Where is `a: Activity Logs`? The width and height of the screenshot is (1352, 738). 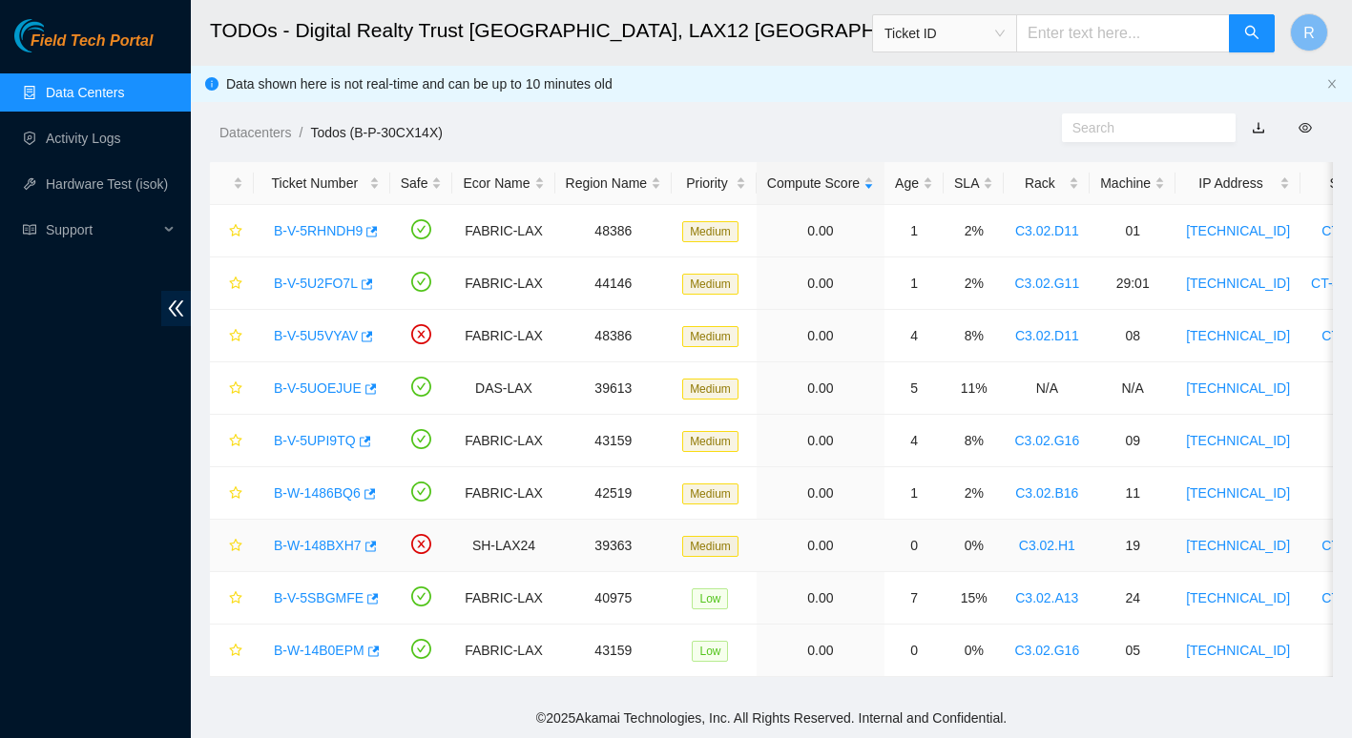 a: Activity Logs is located at coordinates (83, 138).